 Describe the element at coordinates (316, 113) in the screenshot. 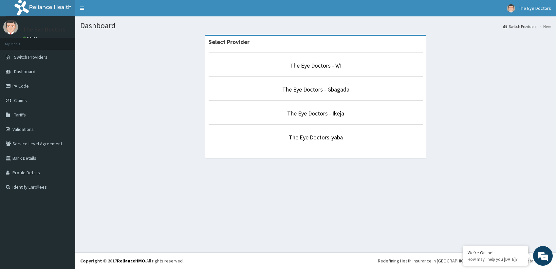

I see `a: The Eye Doctors - Ikeja` at that location.